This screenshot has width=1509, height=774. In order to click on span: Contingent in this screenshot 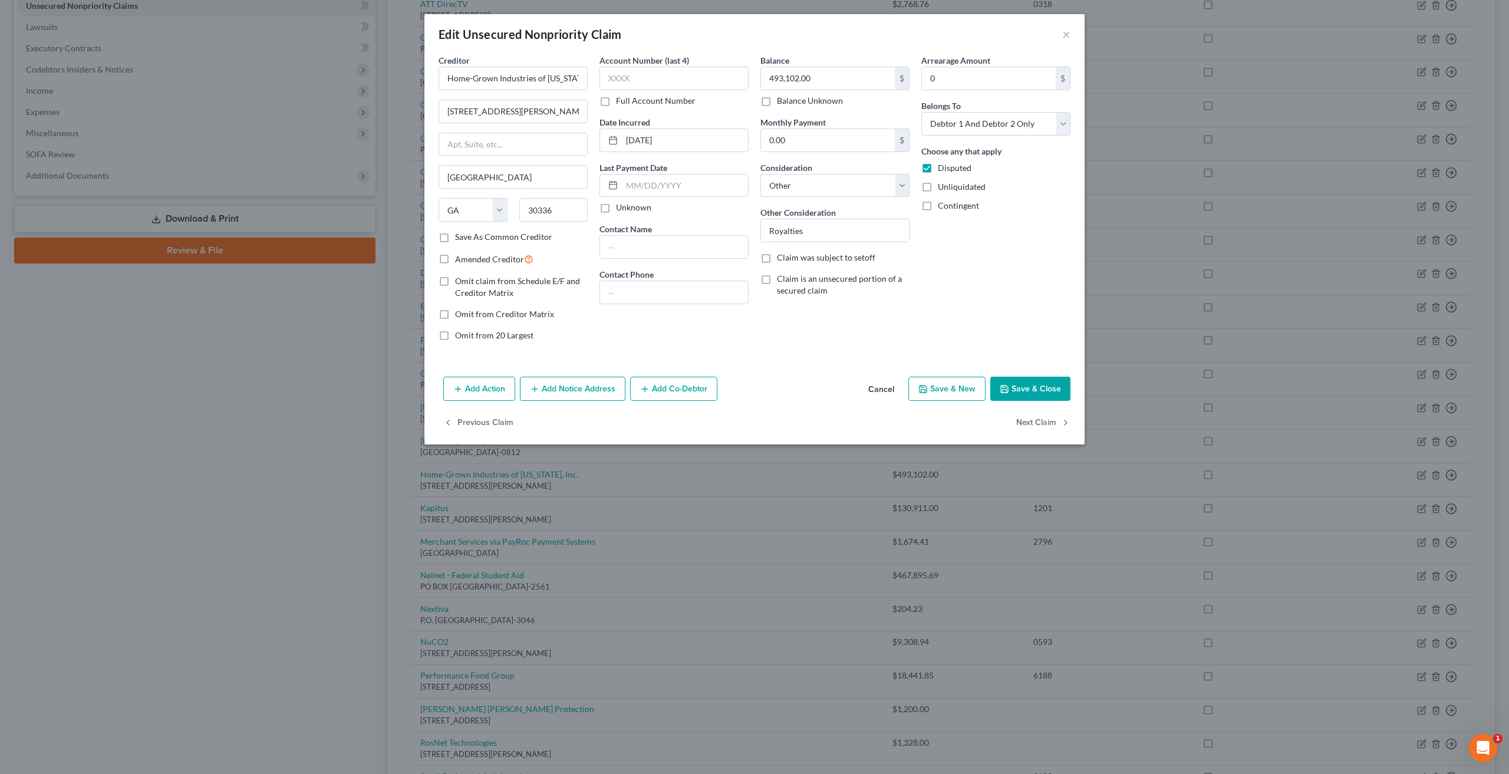, I will do `click(959, 205)`.